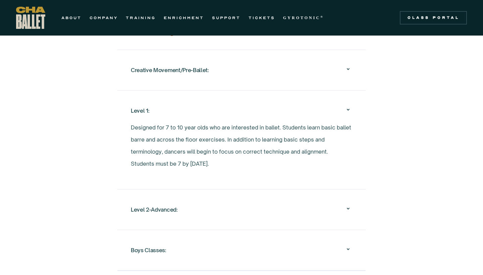 This screenshot has width=483, height=275. What do you see at coordinates (71, 18) in the screenshot?
I see `a: ABOUT` at bounding box center [71, 18].